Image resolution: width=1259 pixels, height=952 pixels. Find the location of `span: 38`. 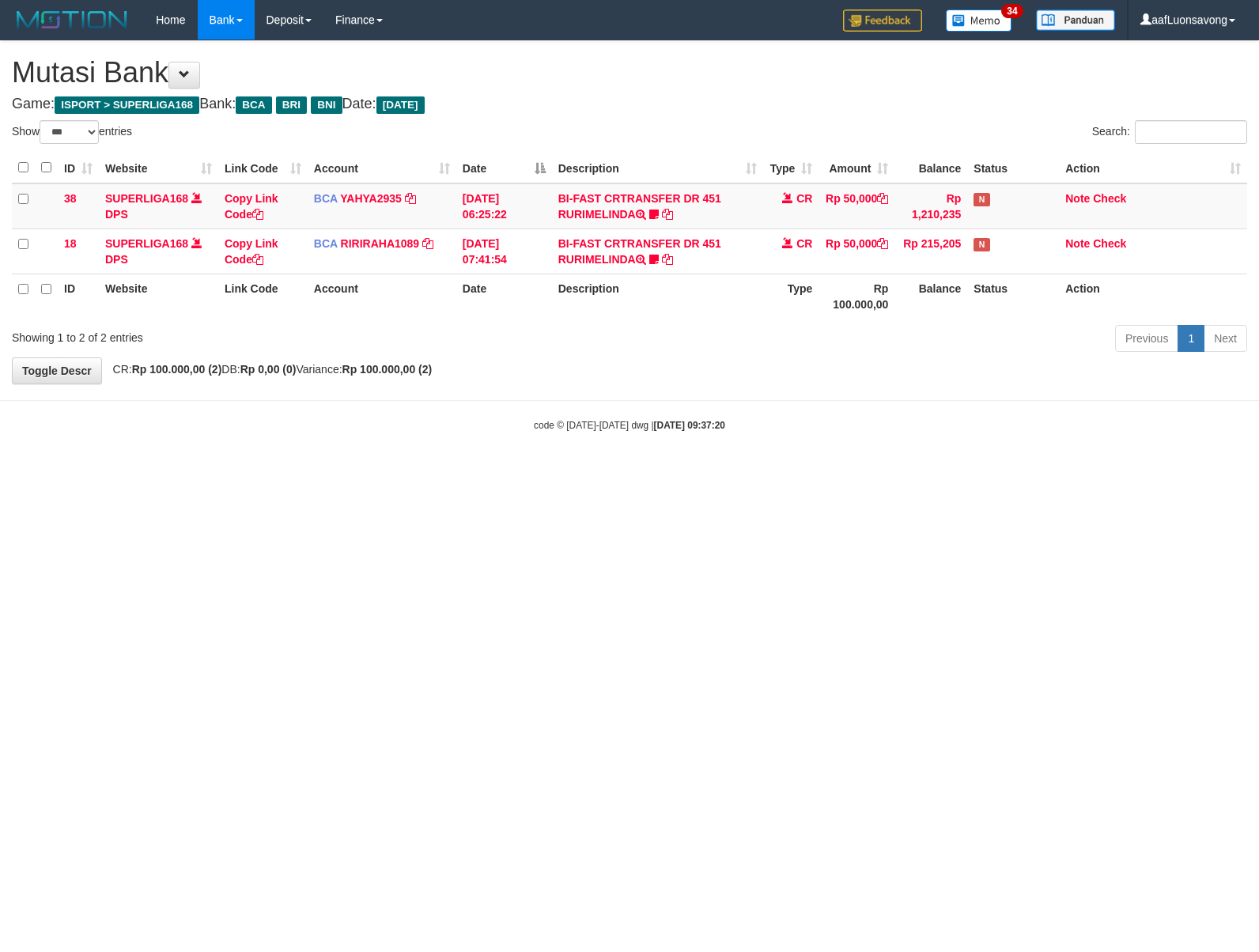

span: 38 is located at coordinates (70, 199).